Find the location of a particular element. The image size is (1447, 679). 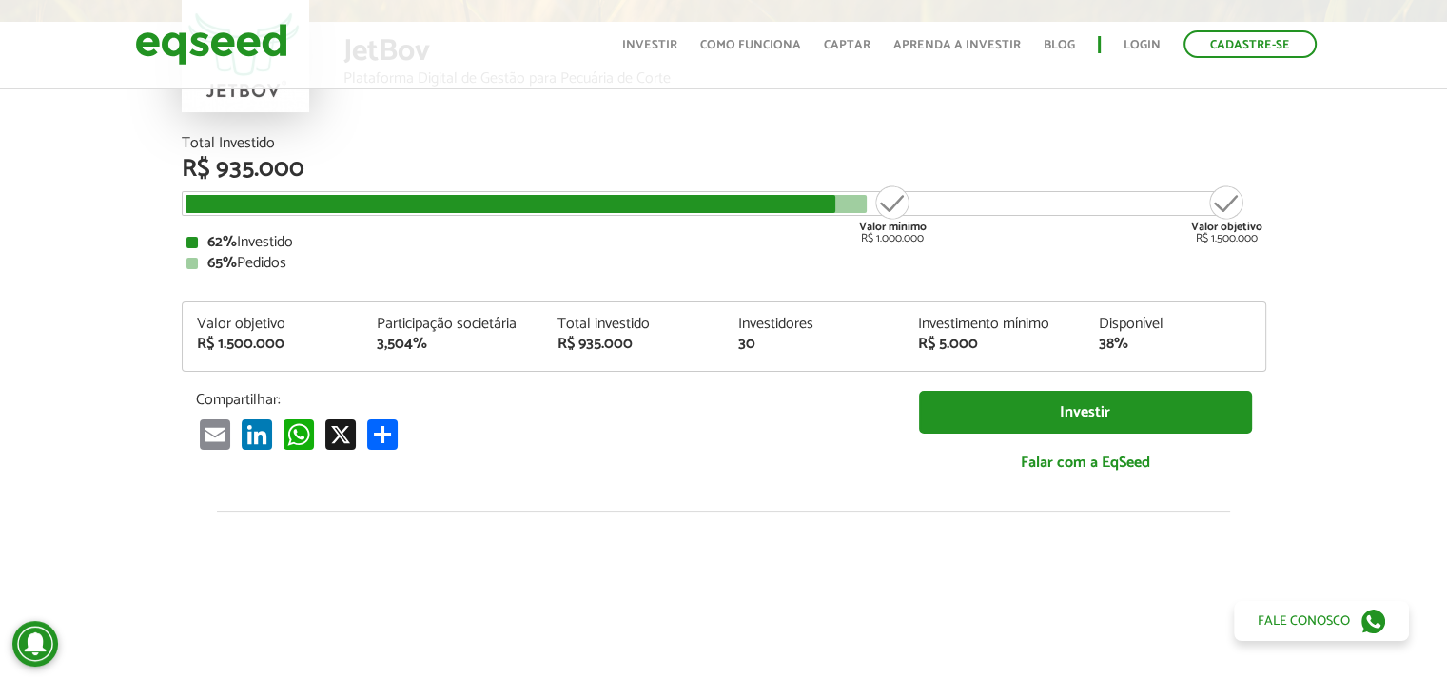

a: WhatsApp is located at coordinates (299, 434).